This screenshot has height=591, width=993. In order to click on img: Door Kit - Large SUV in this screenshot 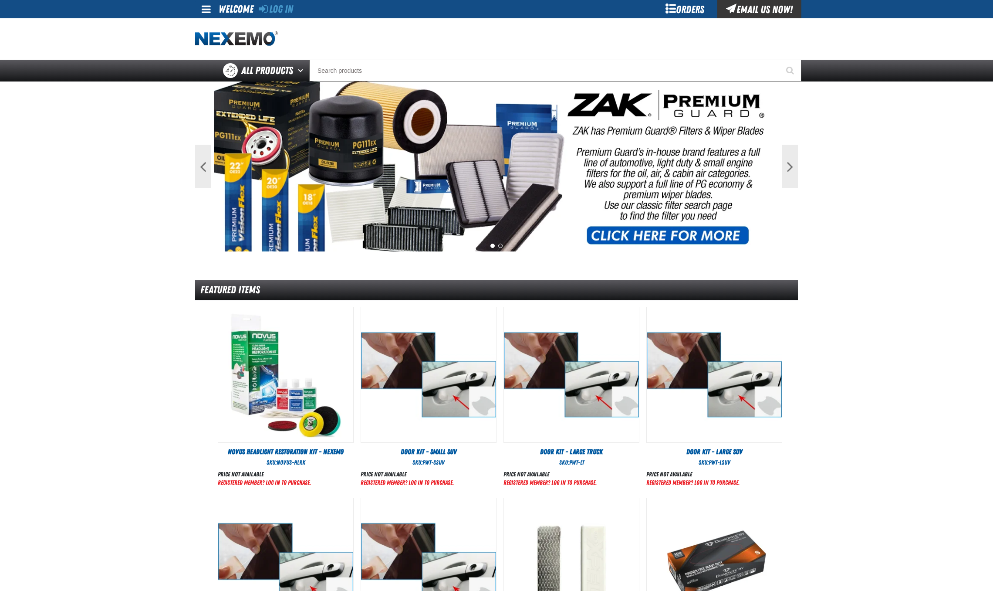, I will do `click(715, 375)`.